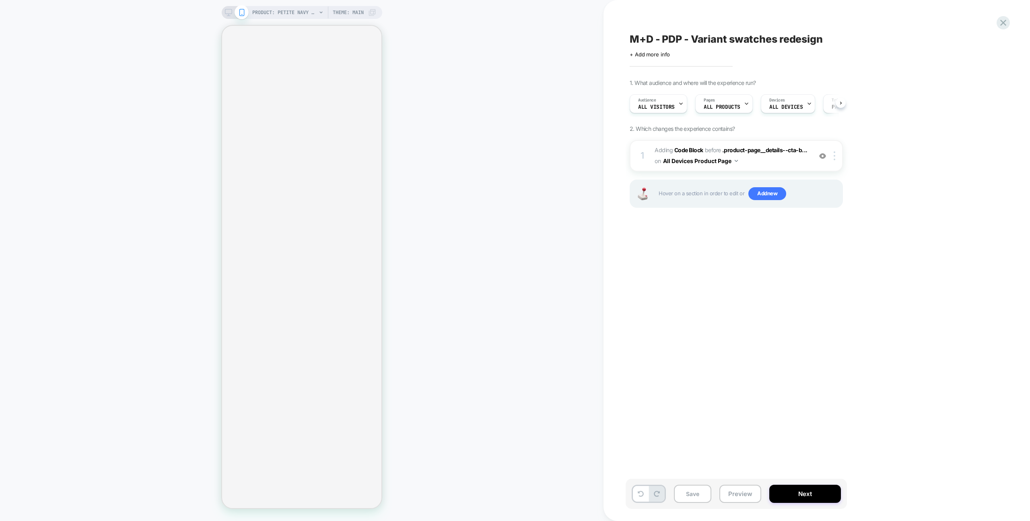 The width and height of the screenshot is (1030, 521). Describe the element at coordinates (834, 156) in the screenshot. I see `img: close` at that location.